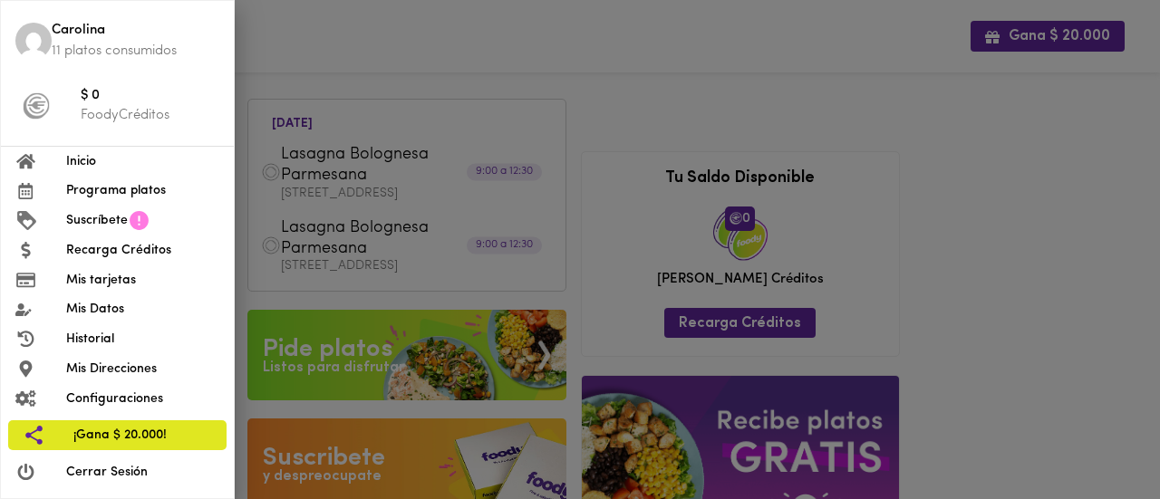 Image resolution: width=1160 pixels, height=499 pixels. I want to click on span: Historial, so click(142, 339).